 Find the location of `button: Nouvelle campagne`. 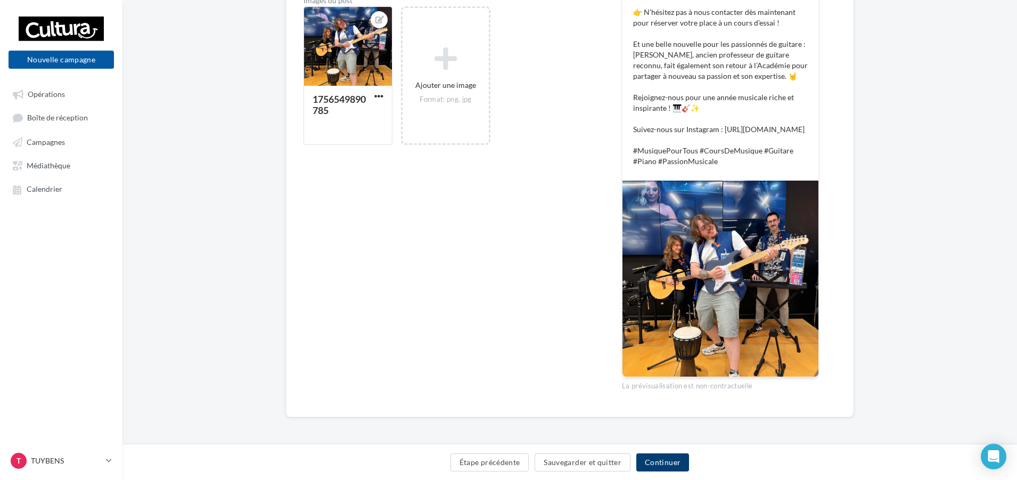

button: Nouvelle campagne is located at coordinates (61, 60).